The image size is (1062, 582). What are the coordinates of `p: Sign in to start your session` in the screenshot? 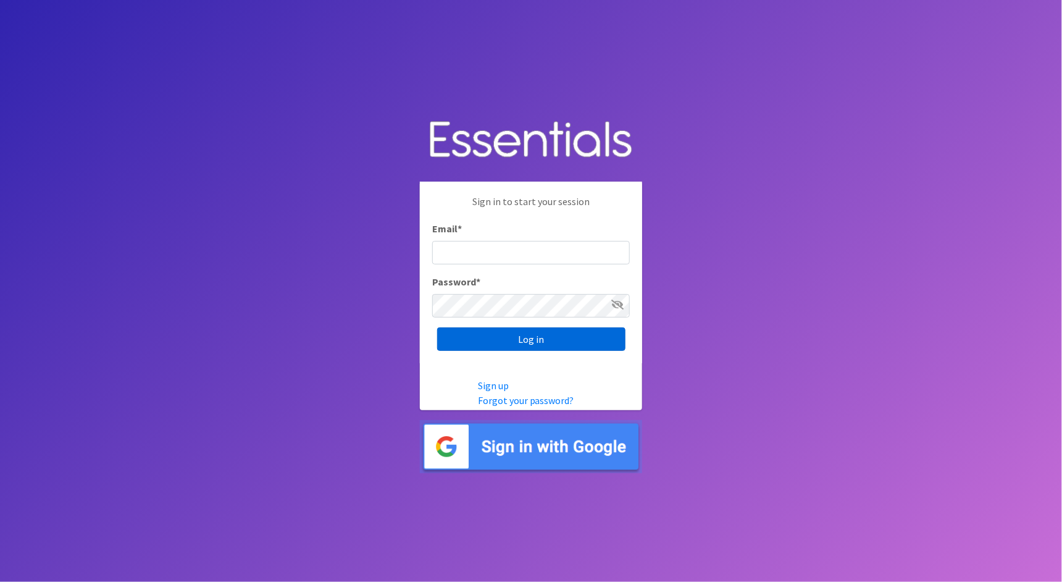 It's located at (531, 207).